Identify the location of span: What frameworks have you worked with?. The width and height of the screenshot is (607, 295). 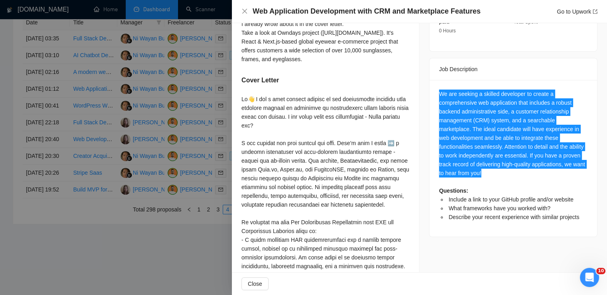
(499, 208).